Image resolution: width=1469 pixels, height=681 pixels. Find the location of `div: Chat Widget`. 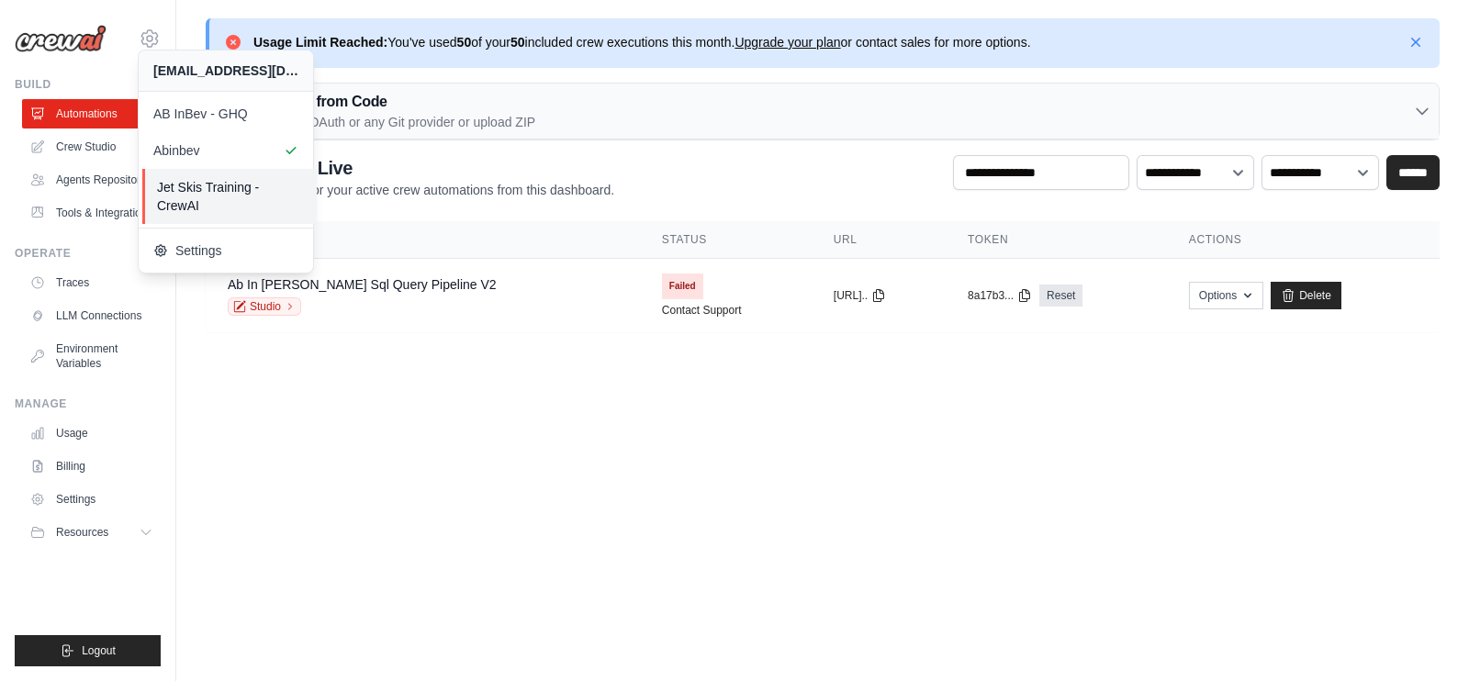

div: Chat Widget is located at coordinates (1423, 637).